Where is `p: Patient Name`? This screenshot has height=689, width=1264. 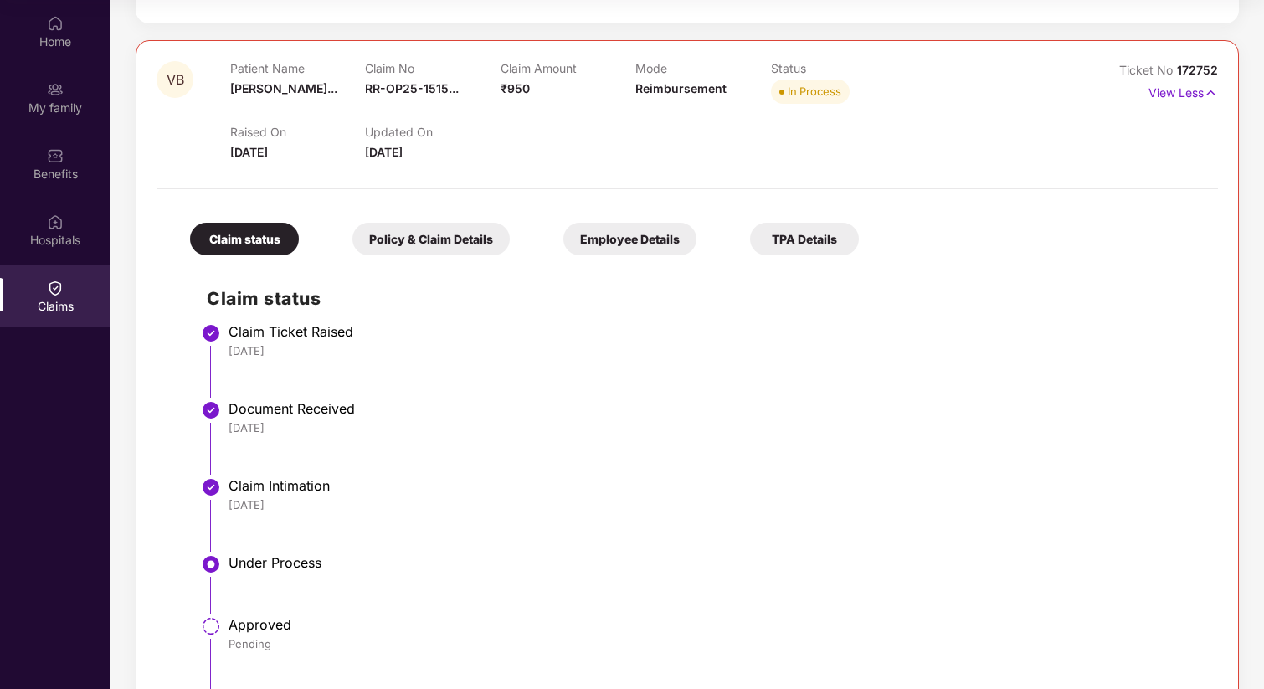 p: Patient Name is located at coordinates (297, 68).